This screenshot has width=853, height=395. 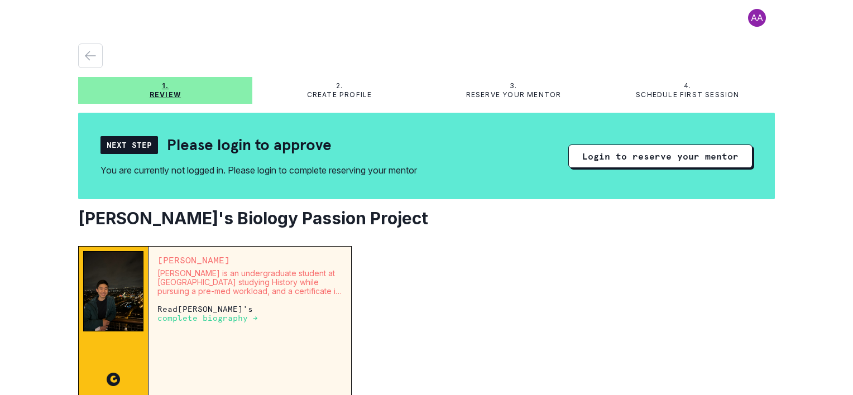 What do you see at coordinates (688, 95) in the screenshot?
I see `p: Schedule first session` at bounding box center [688, 95].